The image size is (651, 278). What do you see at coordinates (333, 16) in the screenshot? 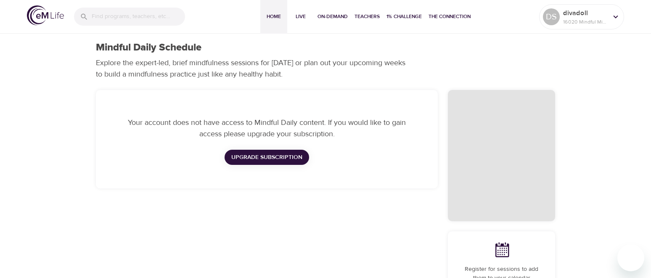
I see `span: On-Demand` at bounding box center [333, 16].